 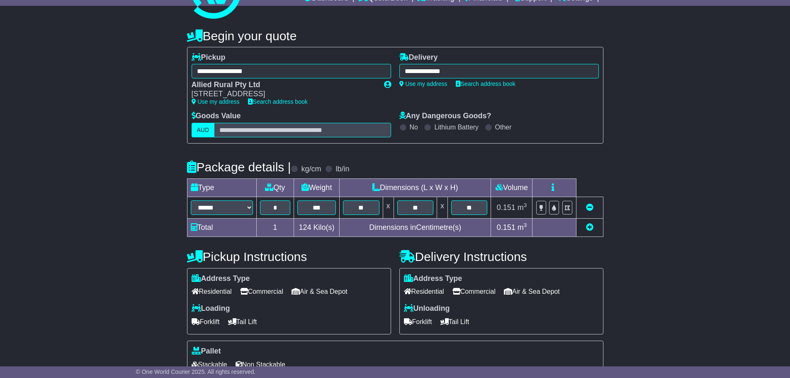 I want to click on td: Dimensions in Centimetre(s), so click(x=415, y=227).